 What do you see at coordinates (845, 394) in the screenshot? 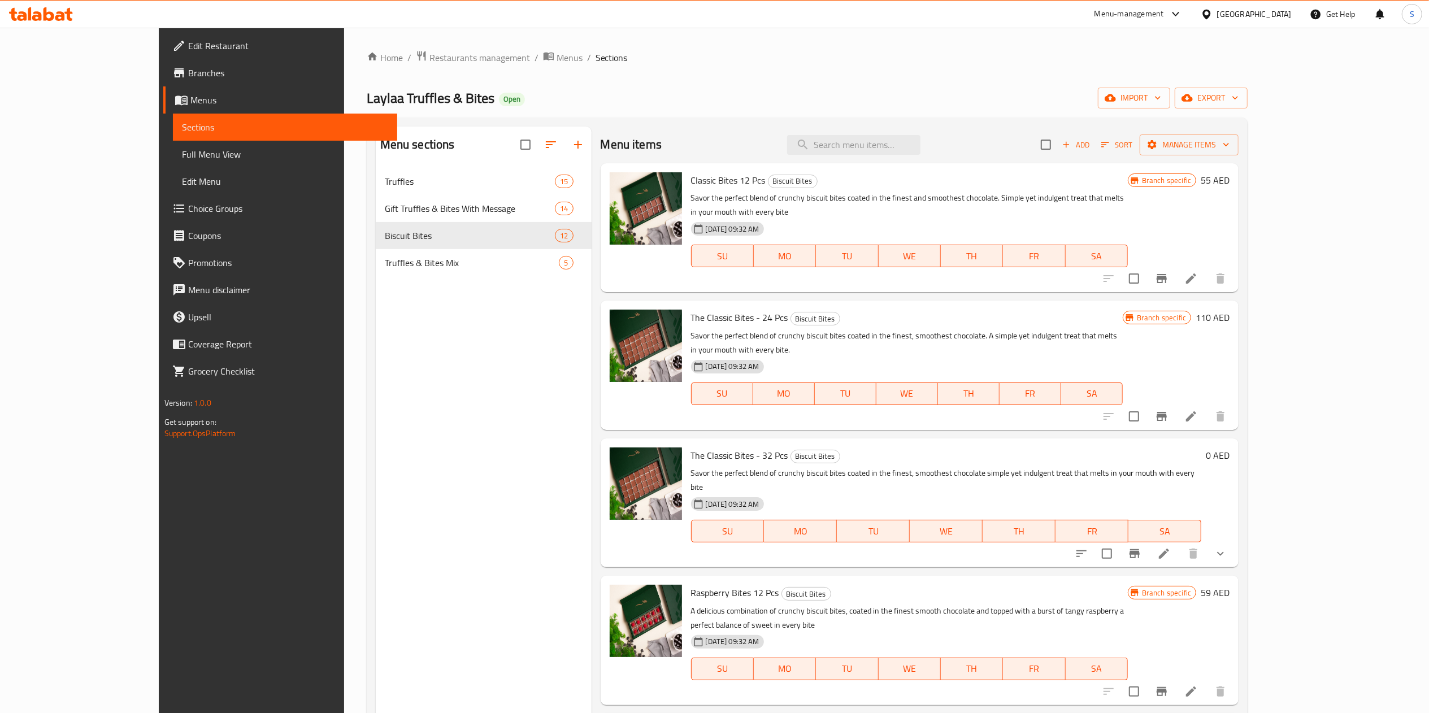
I see `button: TU` at bounding box center [845, 394].